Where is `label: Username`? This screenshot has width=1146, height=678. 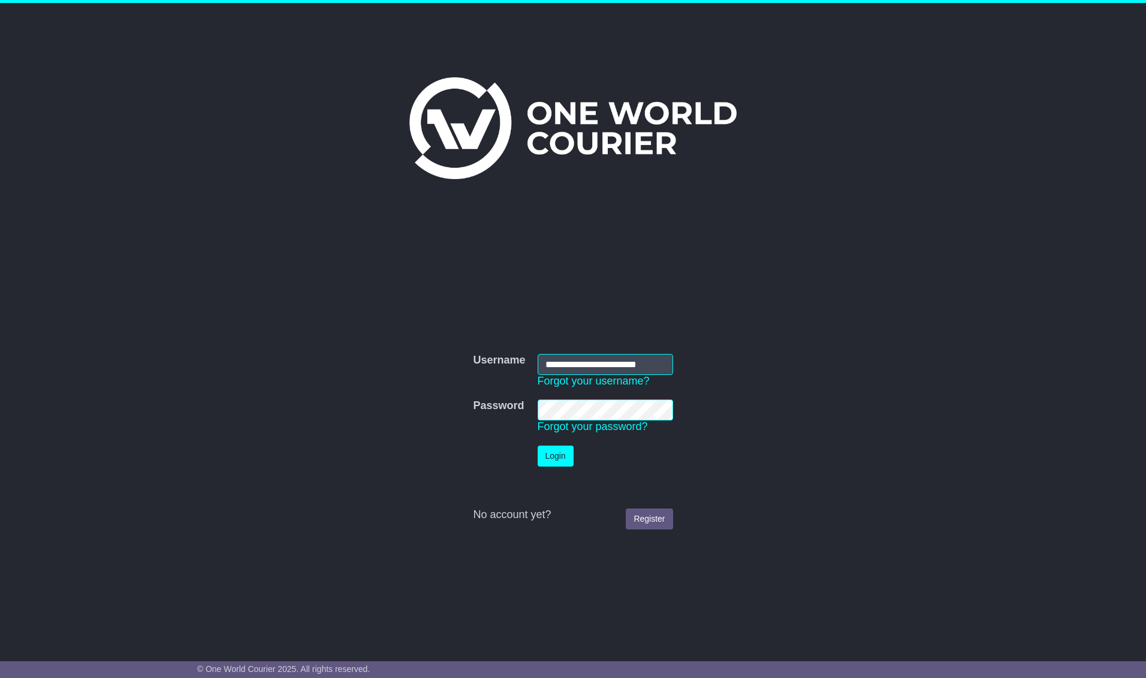
label: Username is located at coordinates (499, 361).